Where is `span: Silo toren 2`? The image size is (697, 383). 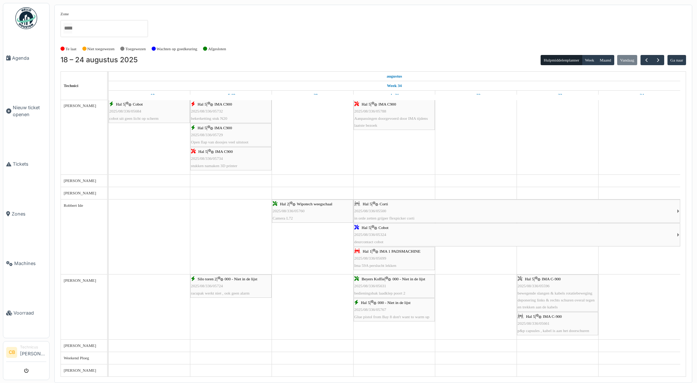 span: Silo toren 2 is located at coordinates (207, 279).